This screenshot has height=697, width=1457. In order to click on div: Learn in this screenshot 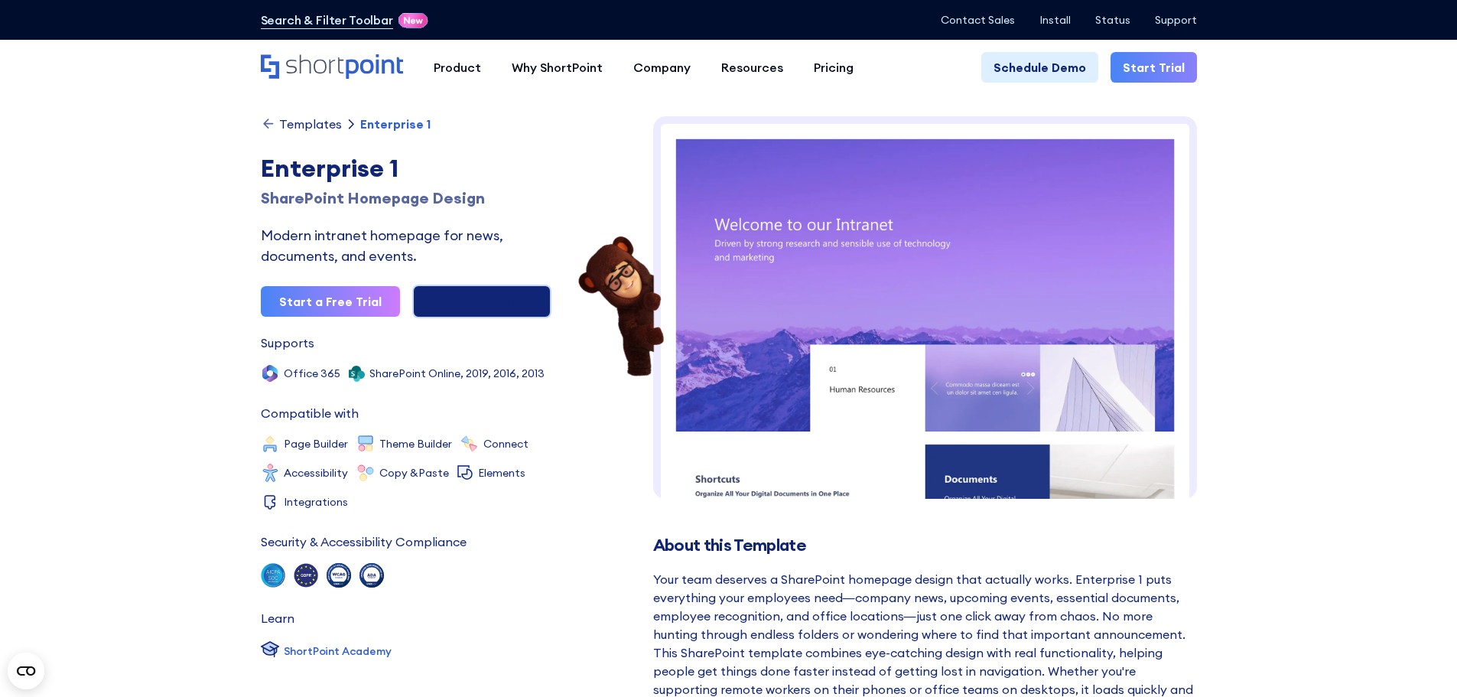, I will do `click(278, 618)`.